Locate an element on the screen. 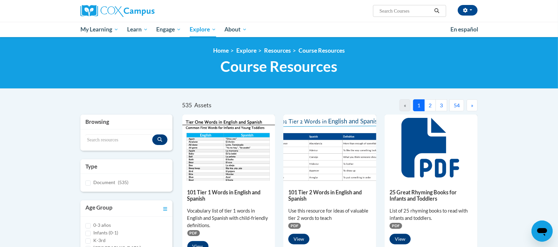 The image size is (558, 247). input: Search resources is located at coordinates (119, 140).